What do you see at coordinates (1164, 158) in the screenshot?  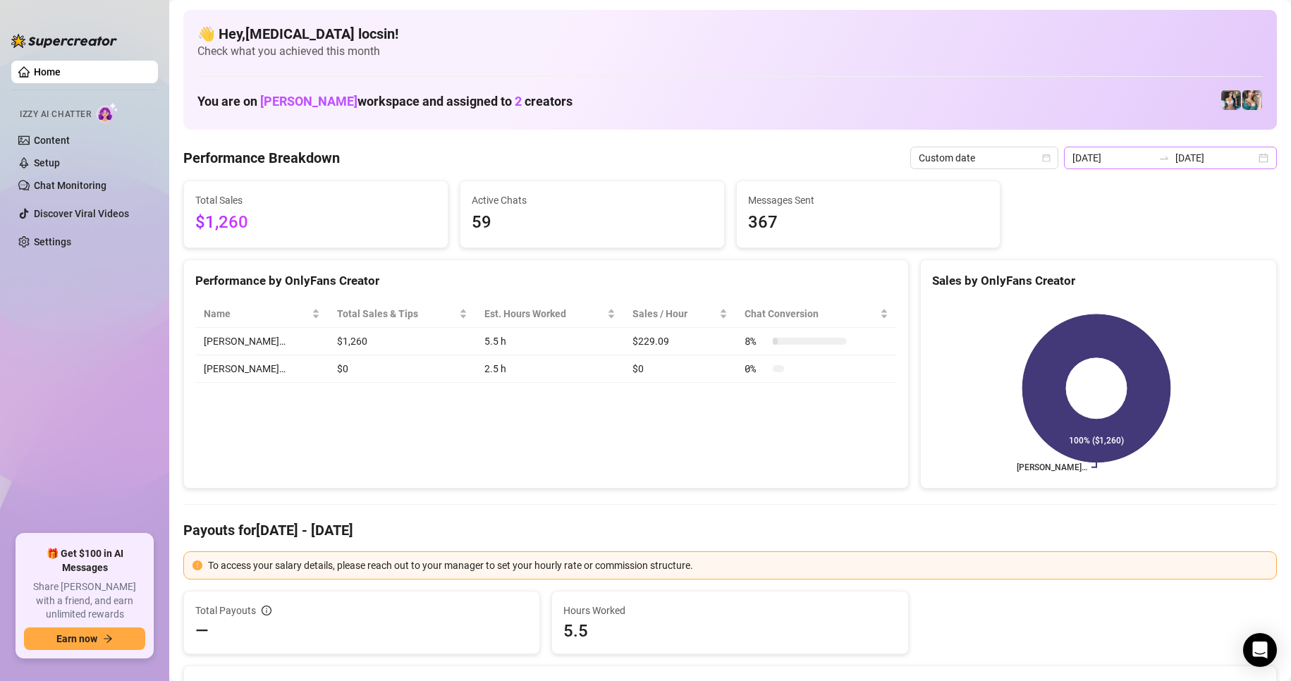 I see `span: swap-right` at bounding box center [1164, 158].